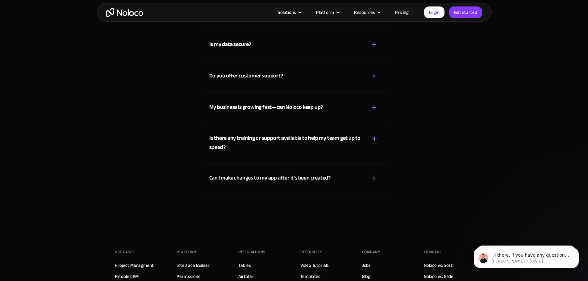 The image size is (588, 281). Describe the element at coordinates (19, 23) in the screenshot. I see `img: Profile image for Darragh` at that location.